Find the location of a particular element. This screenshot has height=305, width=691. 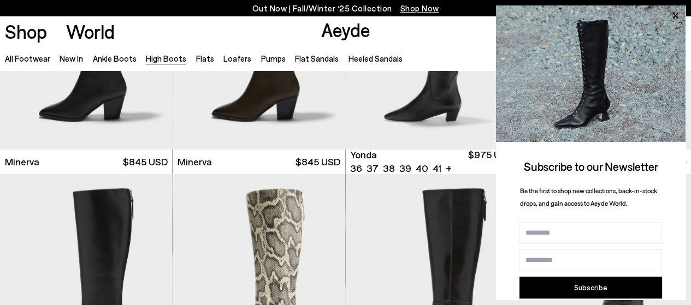

span: Be the first to shop new collections, back-in-stock drops, and gain access to Aeyde World. is located at coordinates (589, 197).